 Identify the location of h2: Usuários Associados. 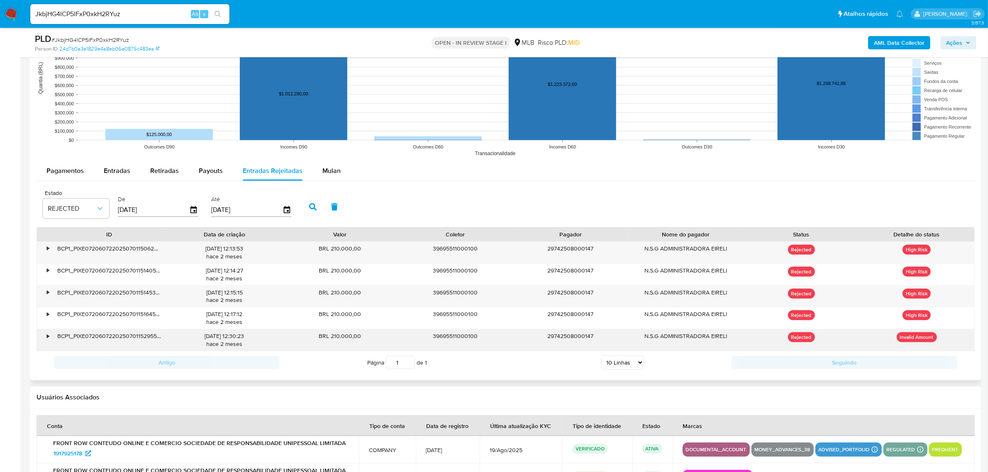
(505, 397).